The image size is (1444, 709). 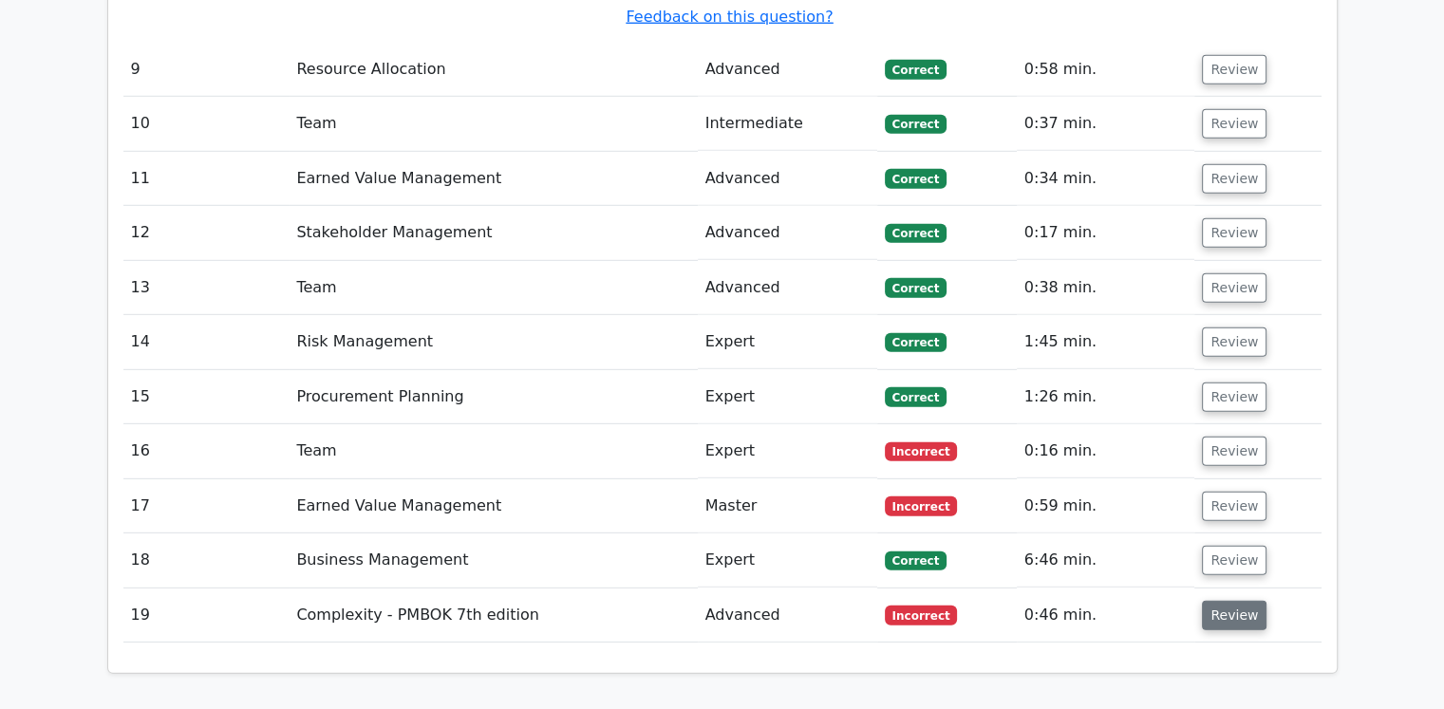 I want to click on td: 0:16 min., so click(x=1106, y=451).